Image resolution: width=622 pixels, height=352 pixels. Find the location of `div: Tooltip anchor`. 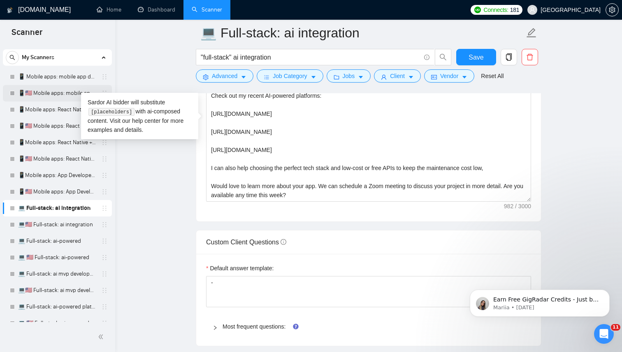

div: Tooltip anchor is located at coordinates (296, 327).